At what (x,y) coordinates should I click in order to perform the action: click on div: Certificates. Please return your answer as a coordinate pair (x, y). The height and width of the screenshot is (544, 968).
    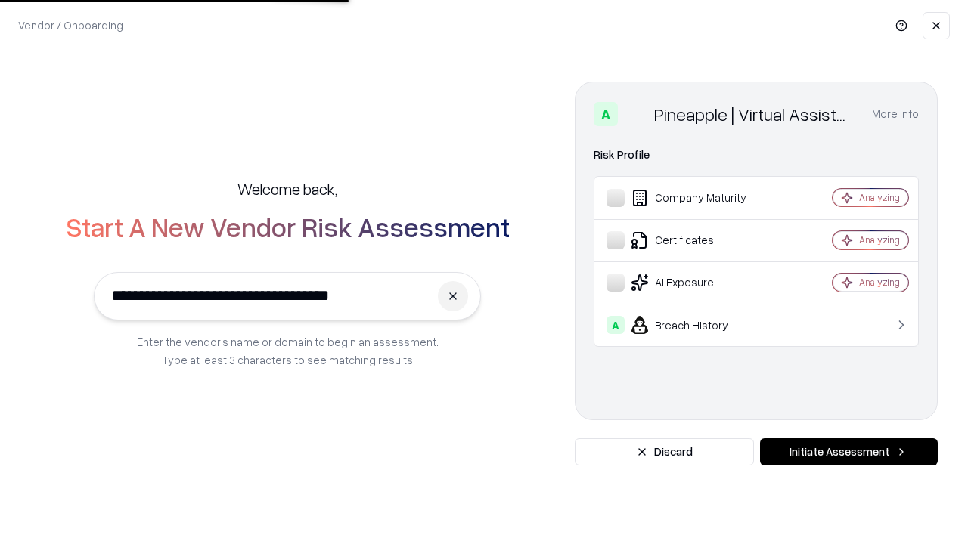
    Looking at the image, I should click on (696, 240).